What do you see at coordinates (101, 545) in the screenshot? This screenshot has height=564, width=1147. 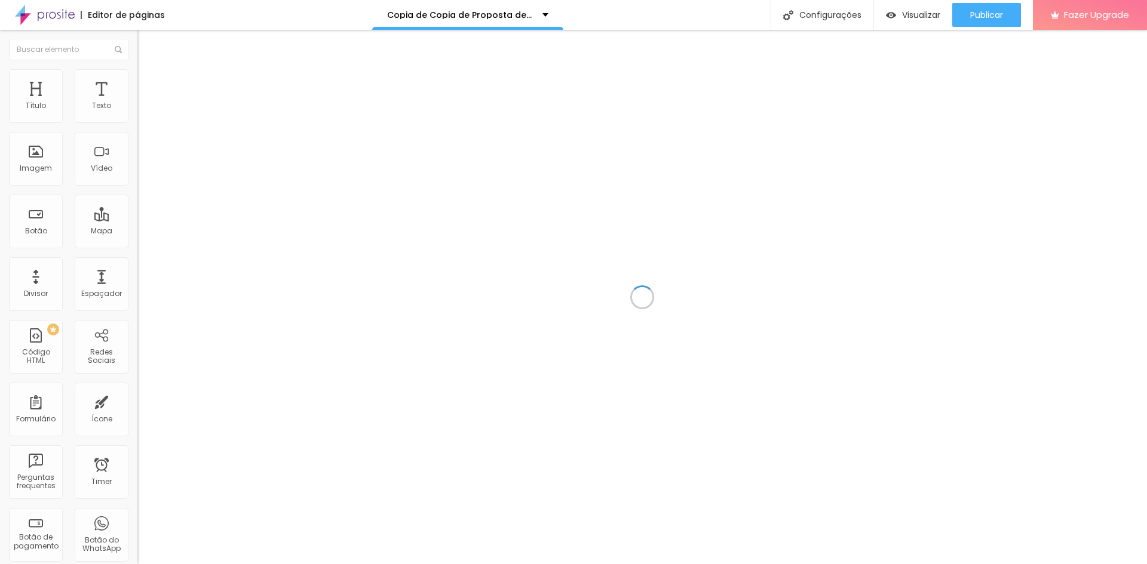 I see `div: Botão do WhatsApp` at bounding box center [101, 545].